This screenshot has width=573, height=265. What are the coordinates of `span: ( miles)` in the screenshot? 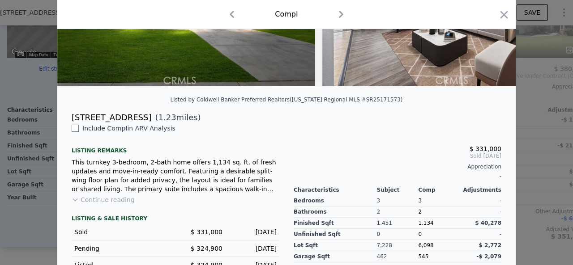 It's located at (176, 118).